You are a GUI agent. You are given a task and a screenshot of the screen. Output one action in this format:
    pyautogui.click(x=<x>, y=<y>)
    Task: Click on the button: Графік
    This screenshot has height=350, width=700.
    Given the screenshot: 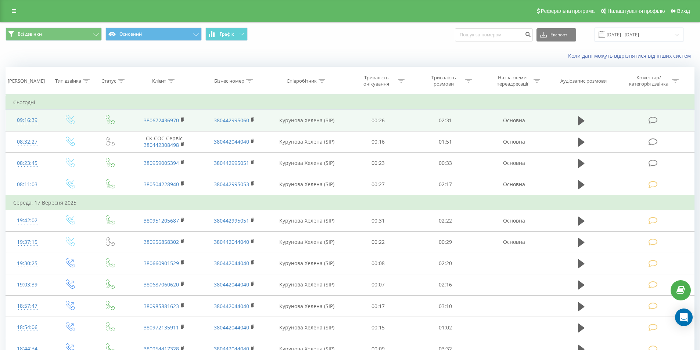 What is the action you would take?
    pyautogui.click(x=226, y=34)
    